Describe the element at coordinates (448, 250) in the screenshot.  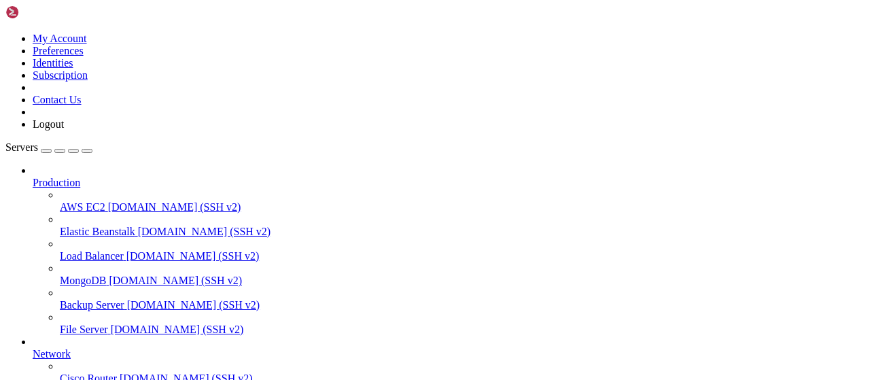
I see `li: Production` at that location.